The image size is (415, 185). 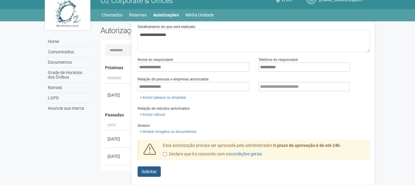 What do you see at coordinates (112, 15) in the screenshot?
I see `a: Chamados` at bounding box center [112, 15].